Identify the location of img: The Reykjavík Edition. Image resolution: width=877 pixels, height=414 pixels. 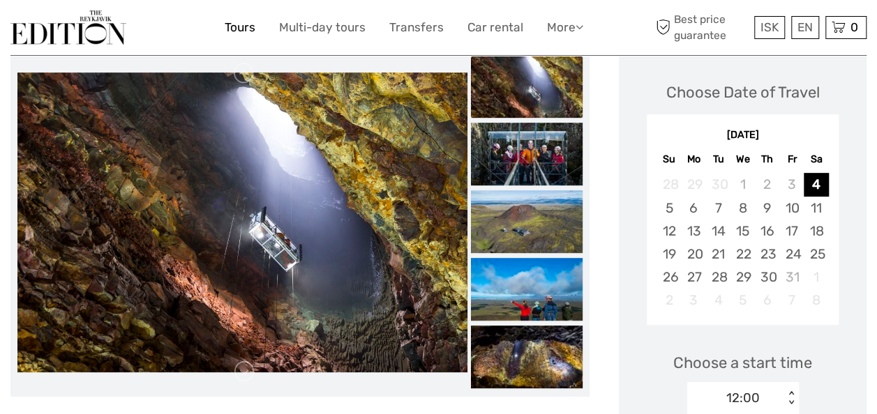
(68, 27).